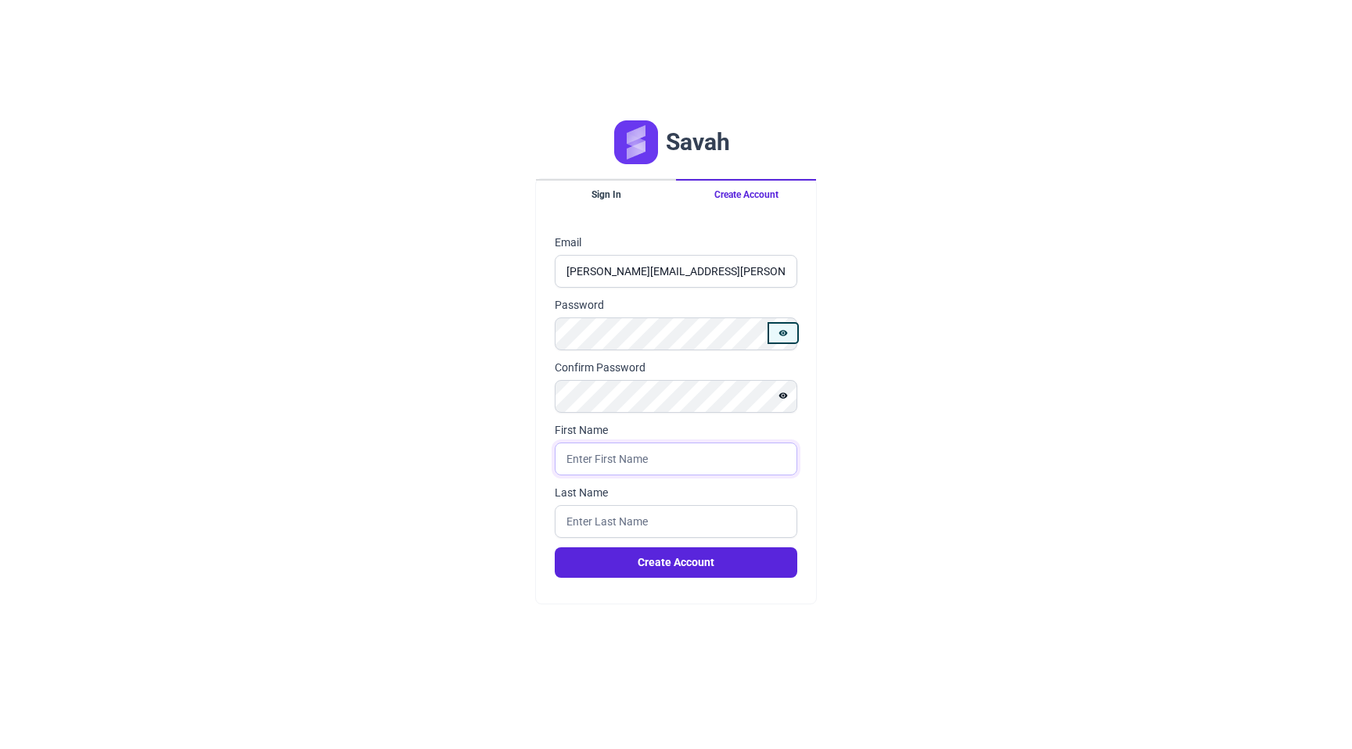 Image resolution: width=1352 pixels, height=749 pixels. I want to click on label: First Name, so click(676, 430).